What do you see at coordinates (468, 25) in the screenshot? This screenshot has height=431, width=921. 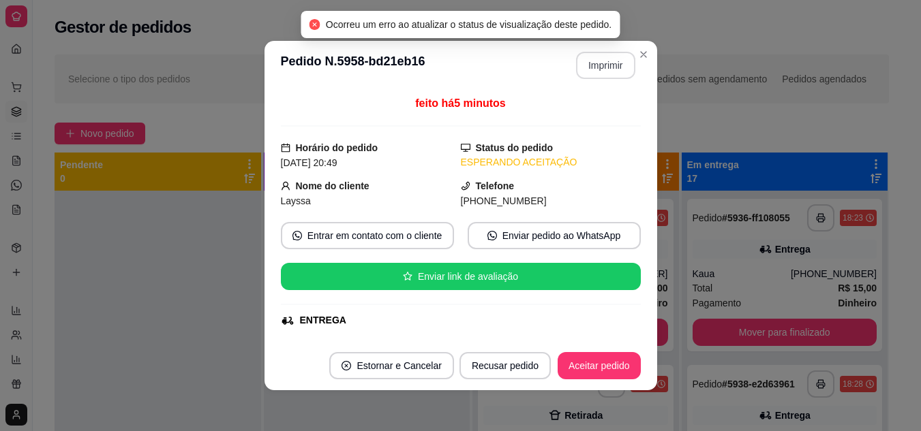 I see `span: Ocorreu um erro ao atualizar o status de visualização deste pedido.` at bounding box center [468, 25].